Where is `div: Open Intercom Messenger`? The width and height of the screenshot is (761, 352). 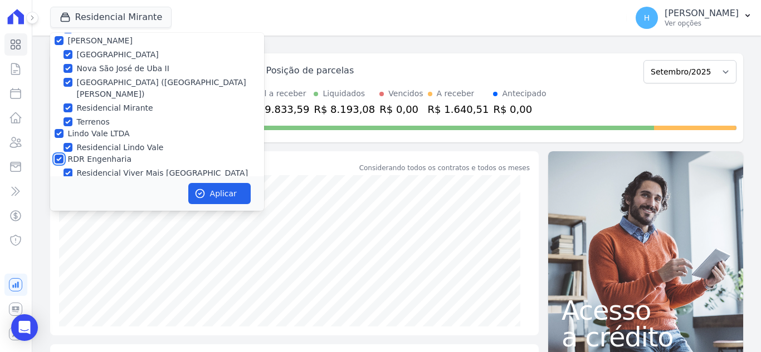 div: Open Intercom Messenger is located at coordinates (24, 328).